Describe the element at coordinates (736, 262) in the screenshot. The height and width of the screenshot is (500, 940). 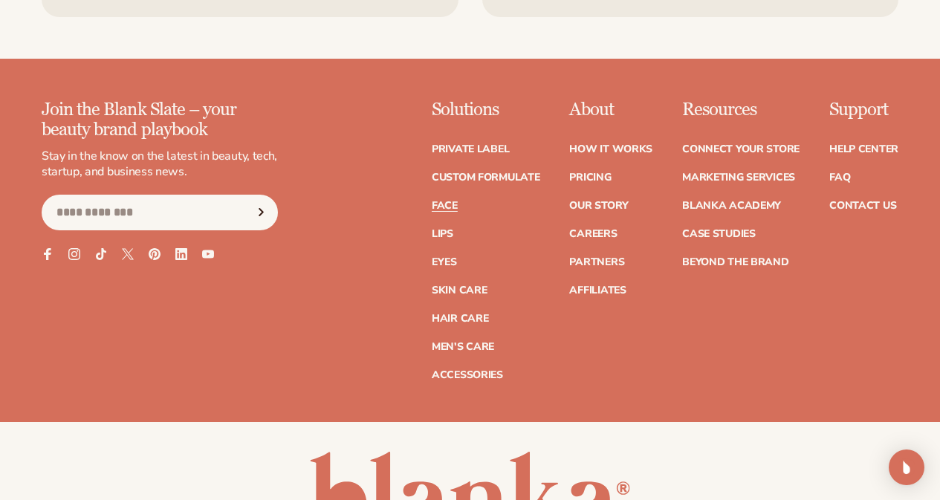
I see `a: Beyond the brand` at that location.